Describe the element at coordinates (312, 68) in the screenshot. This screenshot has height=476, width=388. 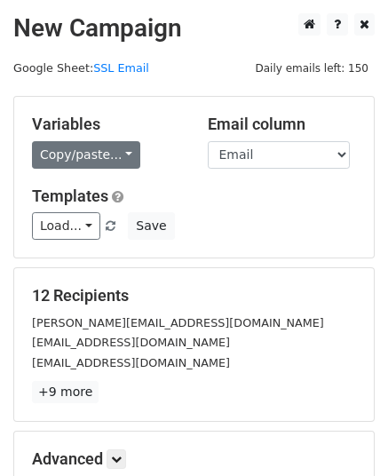
I see `span: Daily emails left: 150` at that location.